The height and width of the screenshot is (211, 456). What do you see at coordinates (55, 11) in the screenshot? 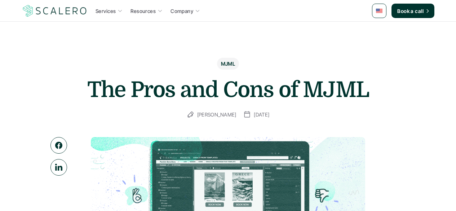
I see `a: Scalero company logo` at bounding box center [55, 11].